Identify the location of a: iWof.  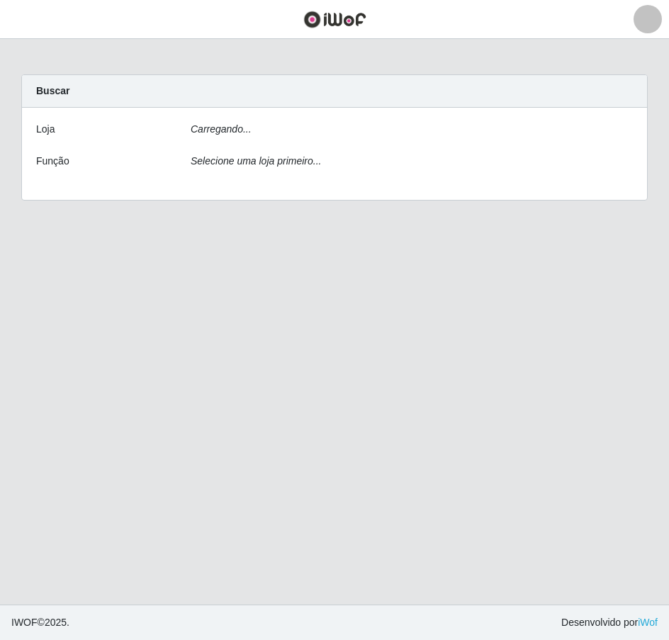
(648, 623).